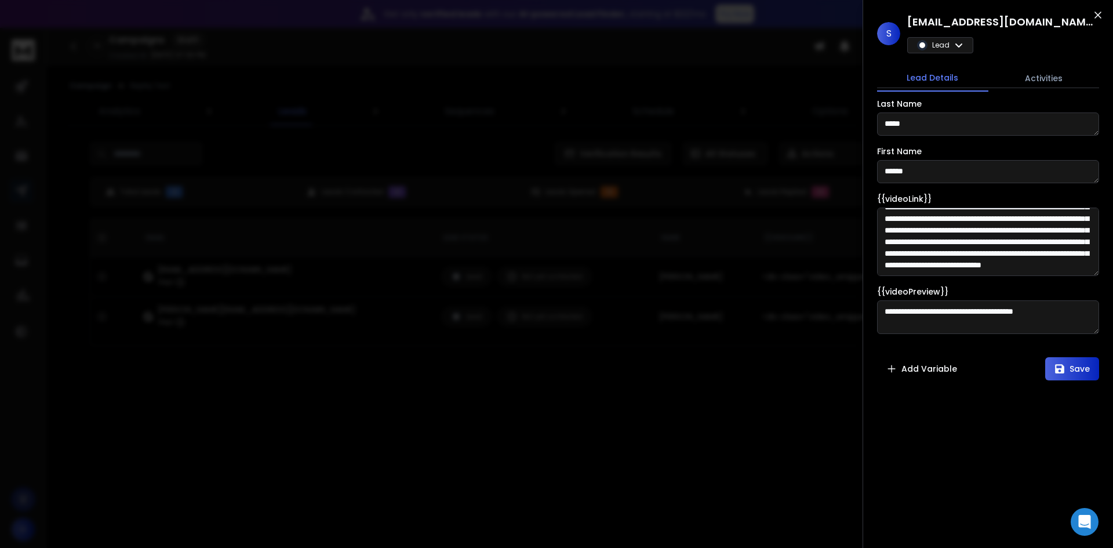 This screenshot has height=548, width=1113. I want to click on button: Add Variable, so click(921, 369).